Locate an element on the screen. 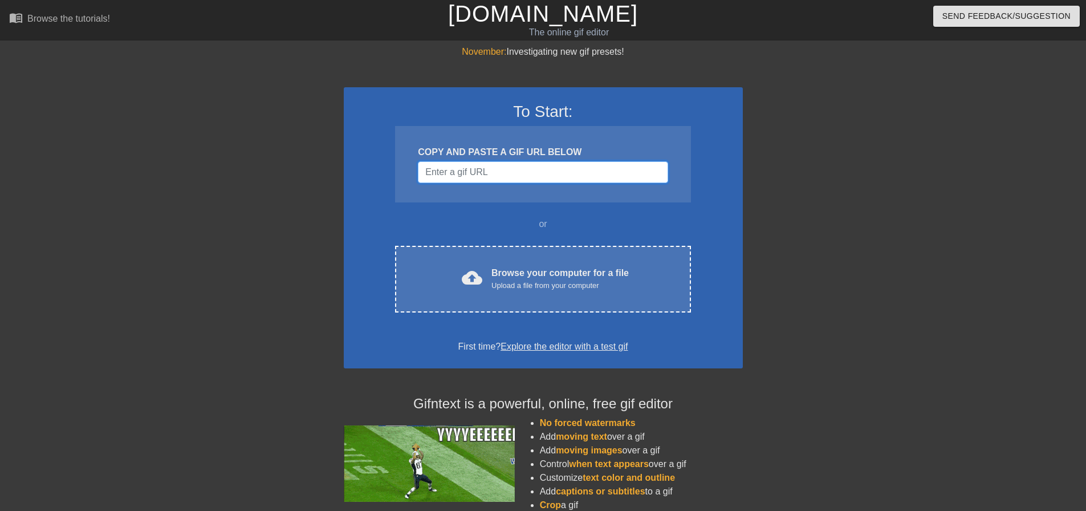 The image size is (1086, 511). span: text color and outline is located at coordinates (629, 477).